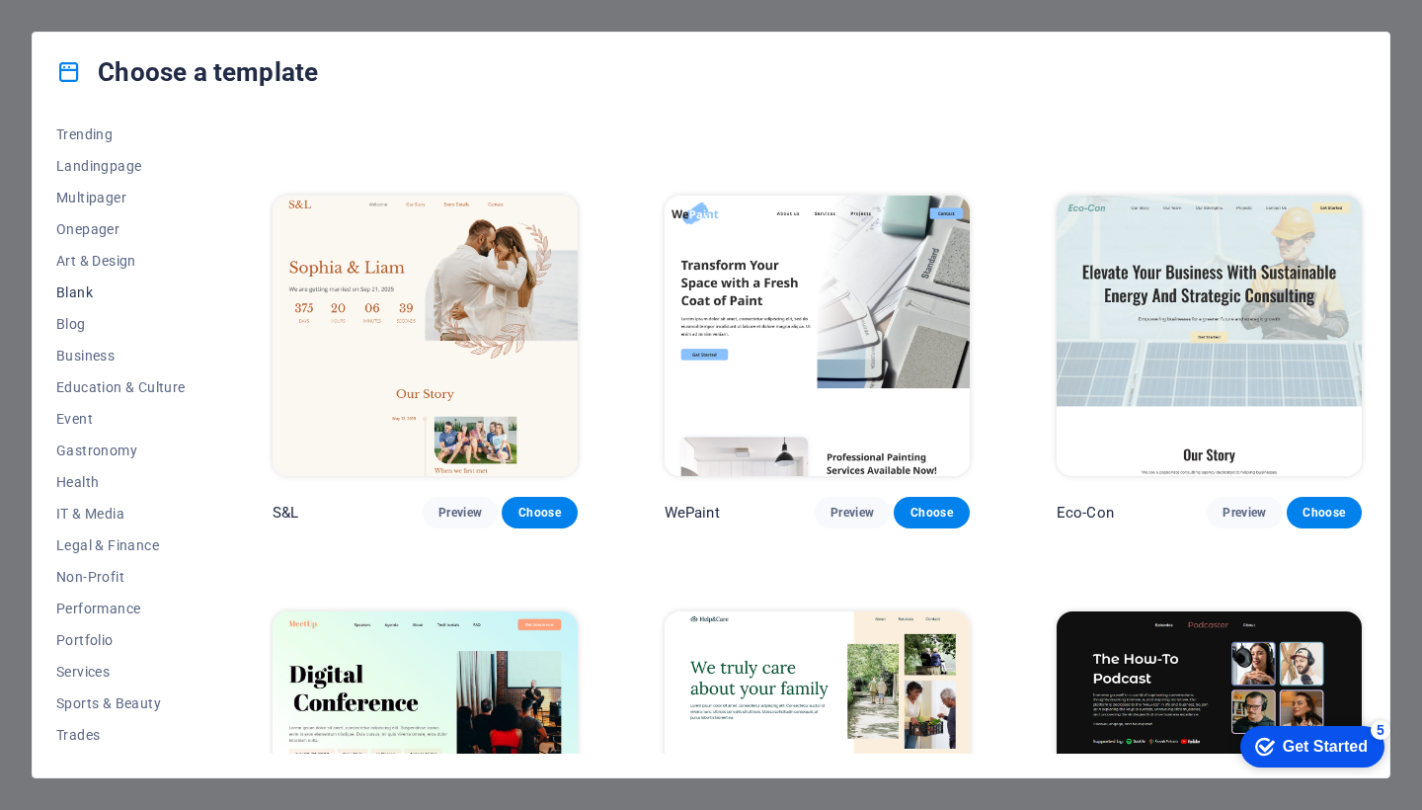  Describe the element at coordinates (121, 419) in the screenshot. I see `span: Event` at that location.